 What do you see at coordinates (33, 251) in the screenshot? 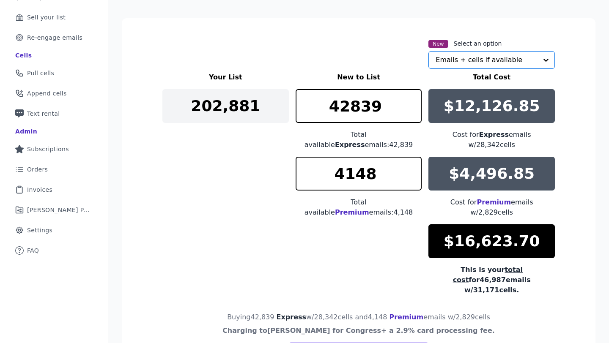
I see `span: FAQ` at bounding box center [33, 251].